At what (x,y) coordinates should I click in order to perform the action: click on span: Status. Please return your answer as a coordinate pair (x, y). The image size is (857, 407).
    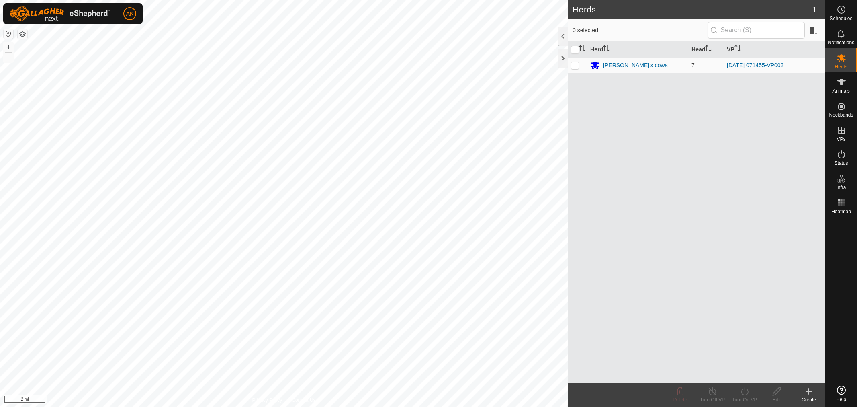
    Looking at the image, I should click on (841, 163).